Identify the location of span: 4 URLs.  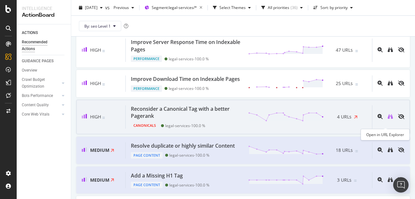
(344, 117).